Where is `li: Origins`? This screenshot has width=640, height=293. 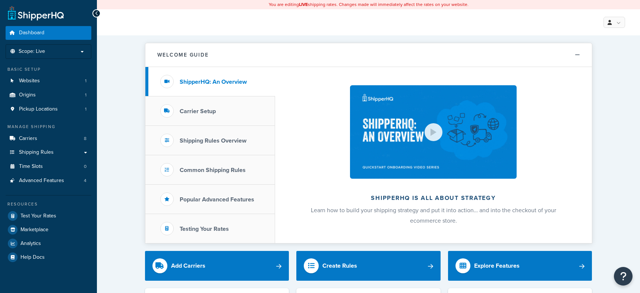 li: Origins is located at coordinates (48, 95).